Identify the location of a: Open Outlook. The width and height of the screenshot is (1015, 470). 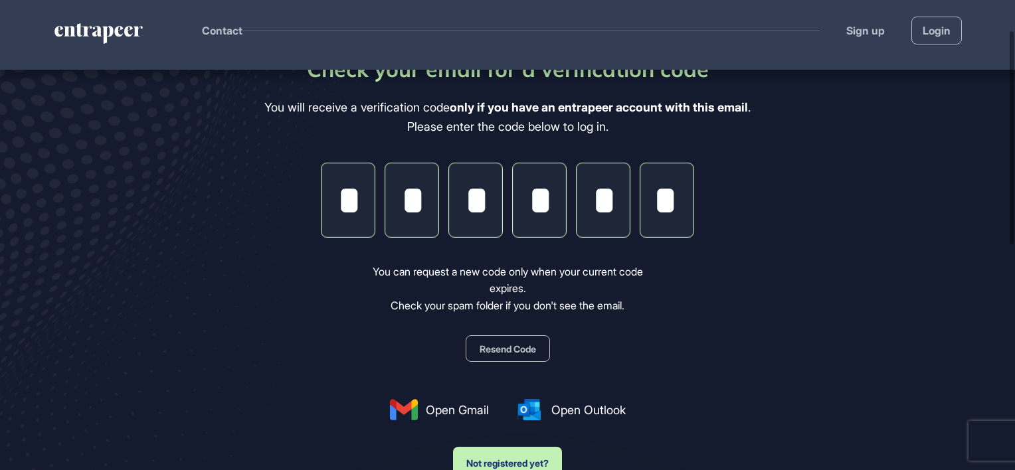
(571, 410).